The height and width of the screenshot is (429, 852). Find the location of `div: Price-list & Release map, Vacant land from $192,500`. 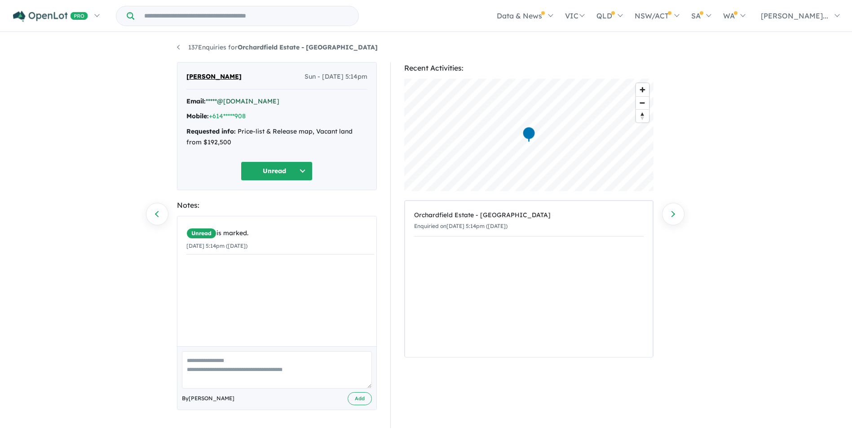

div: Price-list & Release map, Vacant land from $192,500 is located at coordinates (277, 137).